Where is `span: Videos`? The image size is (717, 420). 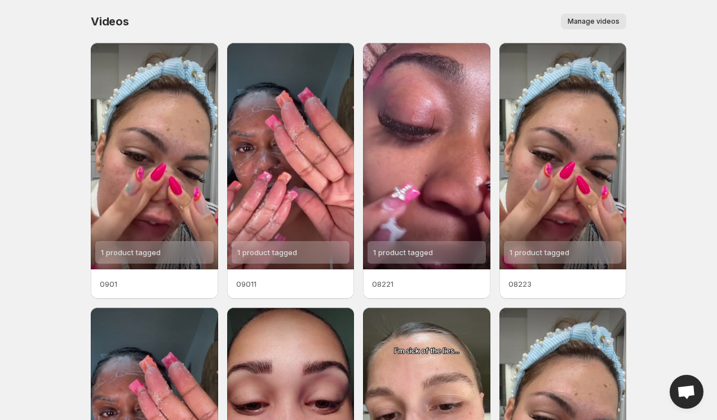 span: Videos is located at coordinates (110, 21).